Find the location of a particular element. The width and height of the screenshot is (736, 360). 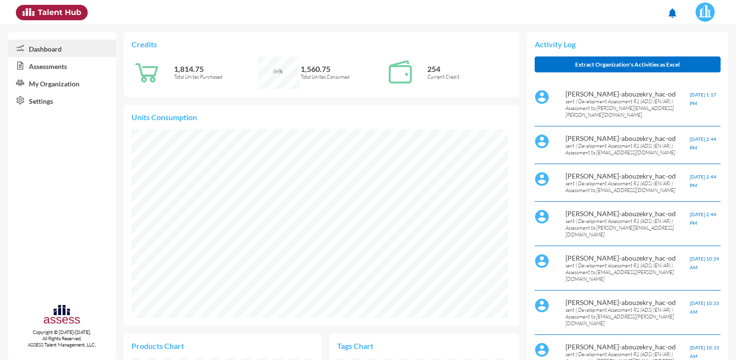

a: Settings is located at coordinates (62, 100).